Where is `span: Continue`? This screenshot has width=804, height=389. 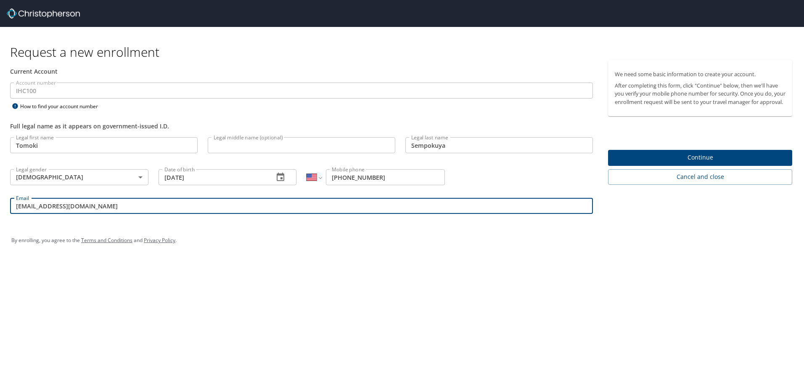
span: Continue is located at coordinates (700, 157).